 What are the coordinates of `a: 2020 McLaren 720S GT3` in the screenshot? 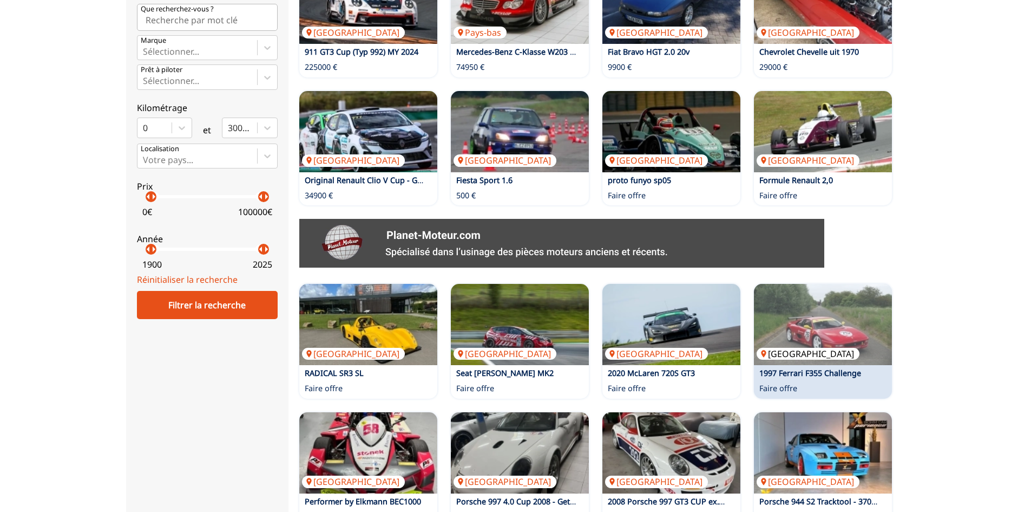 It's located at (651, 372).